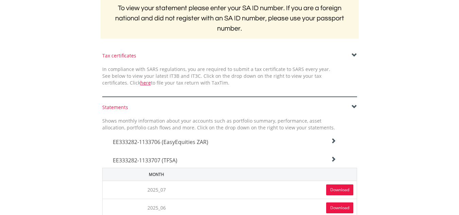 The image size is (459, 215). Describe the element at coordinates (160, 142) in the screenshot. I see `span: EE333282-1133706 (EasyEquities ZAR)` at that location.